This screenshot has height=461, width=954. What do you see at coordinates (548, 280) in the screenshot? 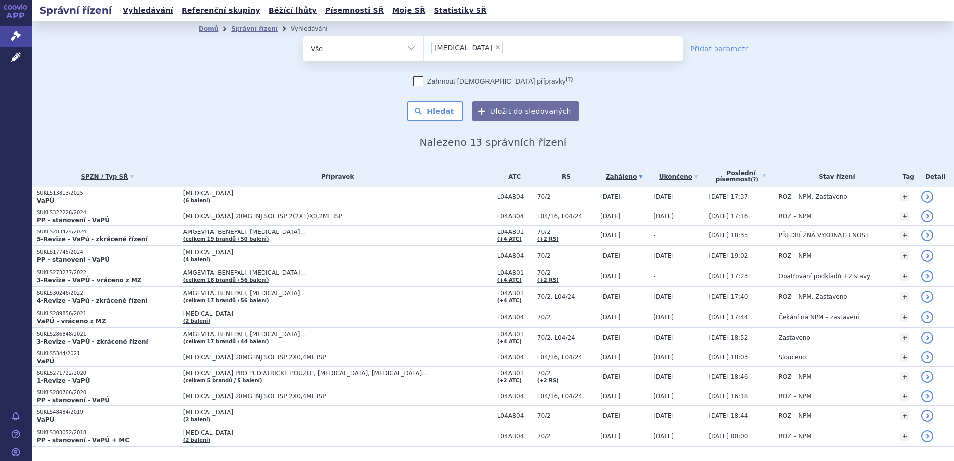
I see `a: (+2 RS)` at bounding box center [548, 280].